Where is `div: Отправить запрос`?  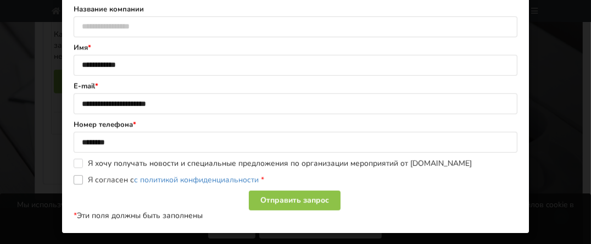
div: Отправить запрос is located at coordinates (294, 200).